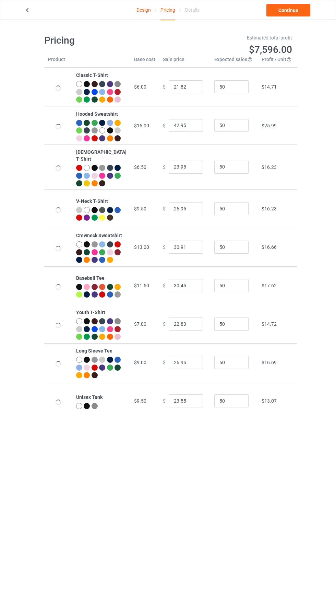 The width and height of the screenshot is (336, 589). Describe the element at coordinates (140, 167) in the screenshot. I see `span: $6.50` at that location.